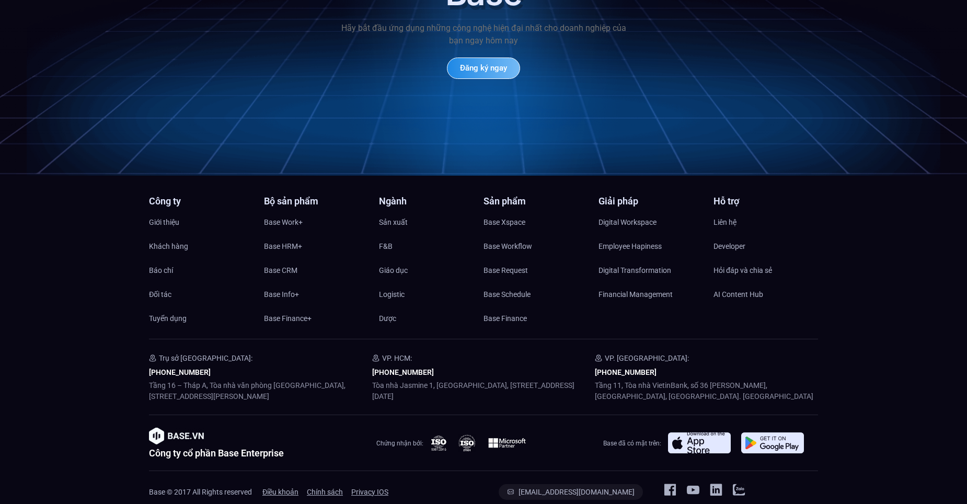  What do you see at coordinates (483, 34) in the screenshot?
I see `p: Hãy bắt đầu ứng dụng những công nghệ hiện đại nhất cho doanh nghiệp của bạn ngay hôm nay` at bounding box center [483, 34].